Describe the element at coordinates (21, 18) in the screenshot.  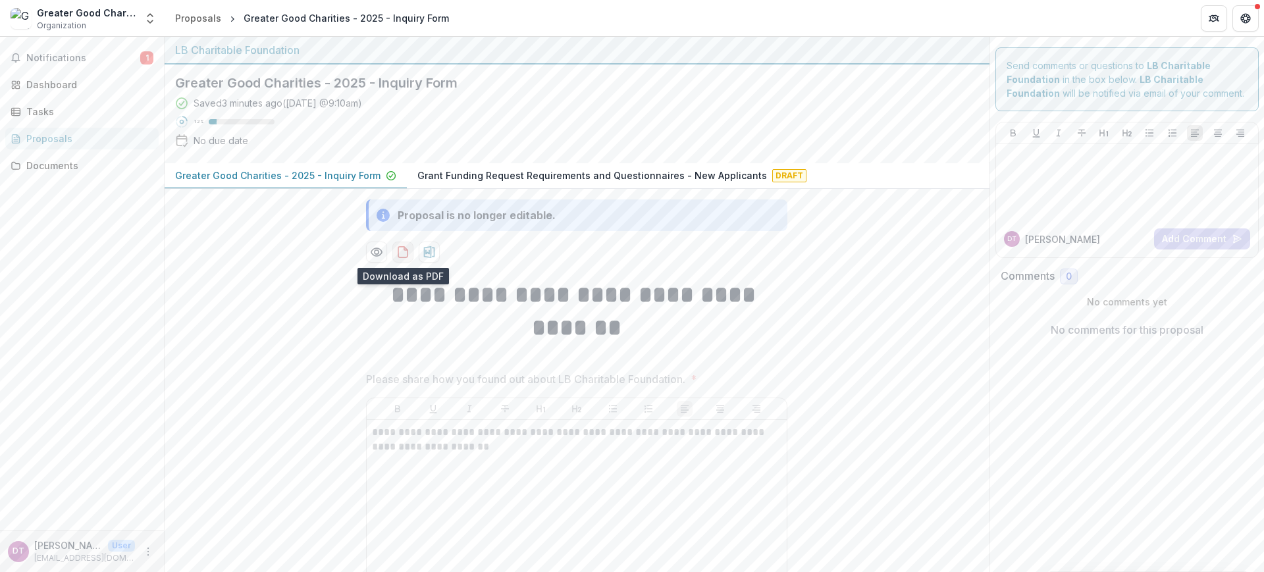
I see `img: Greater Good Charities` at that location.